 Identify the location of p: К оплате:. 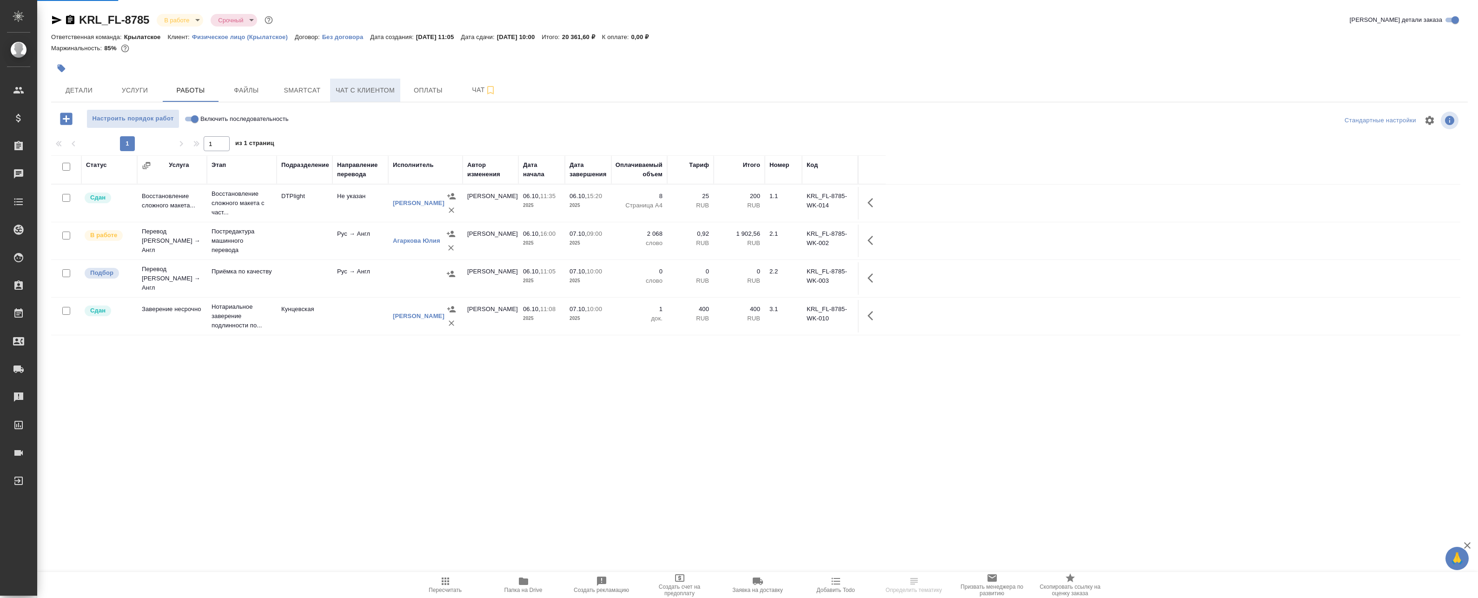
(617, 37).